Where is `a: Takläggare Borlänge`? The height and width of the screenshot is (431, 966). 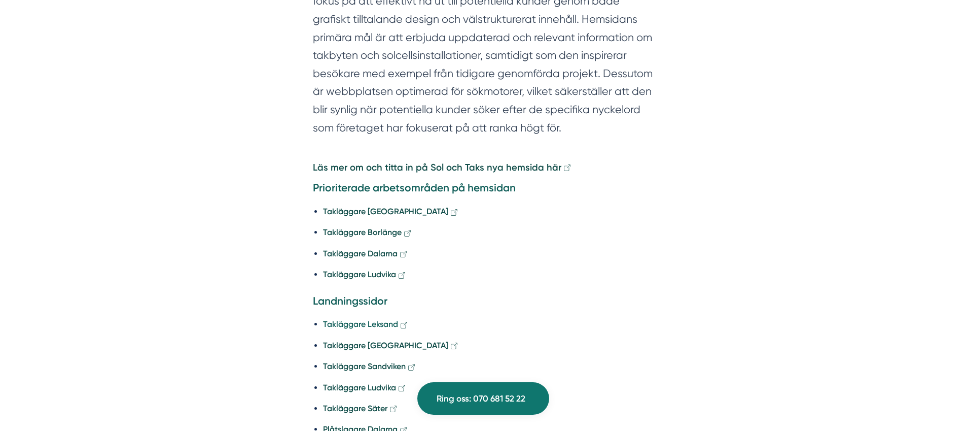
a: Takläggare Borlänge is located at coordinates (368, 232).